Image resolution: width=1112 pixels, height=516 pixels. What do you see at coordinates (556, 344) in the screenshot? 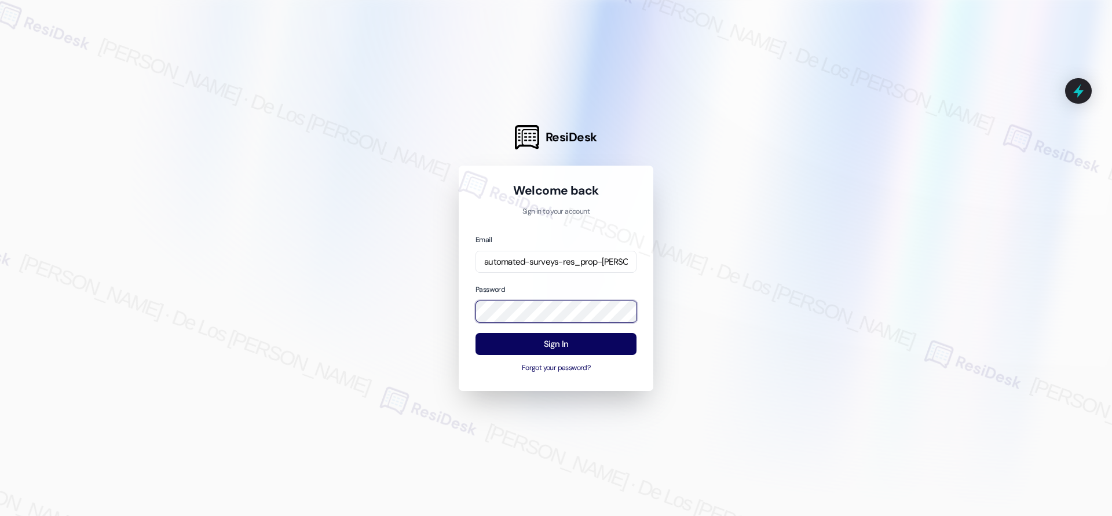
I see `button: Sign In` at bounding box center [556, 344].